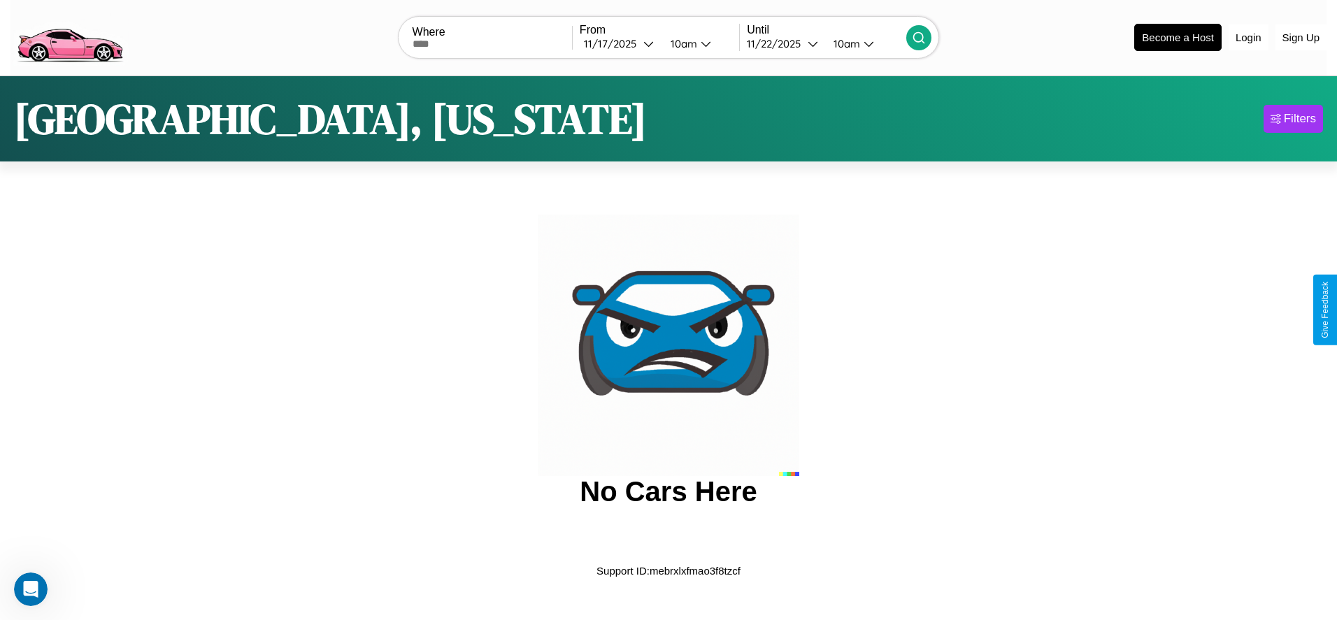 The height and width of the screenshot is (620, 1337). What do you see at coordinates (669, 571) in the screenshot?
I see `p: Support ID: mebrxlxfmao3f8tzcf` at bounding box center [669, 571].